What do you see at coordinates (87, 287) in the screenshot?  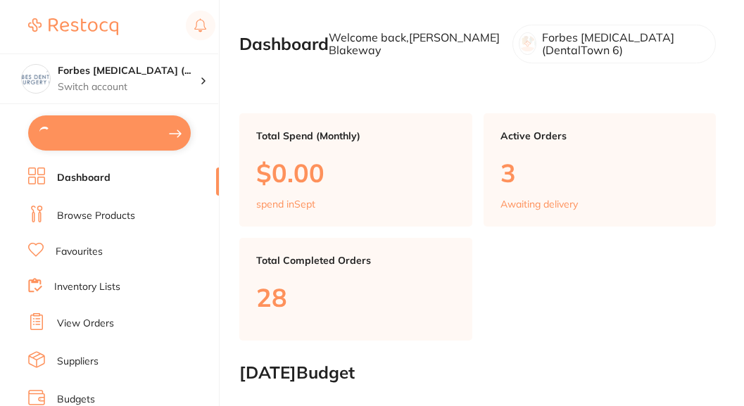 I see `a: Inventory Lists` at bounding box center [87, 287].